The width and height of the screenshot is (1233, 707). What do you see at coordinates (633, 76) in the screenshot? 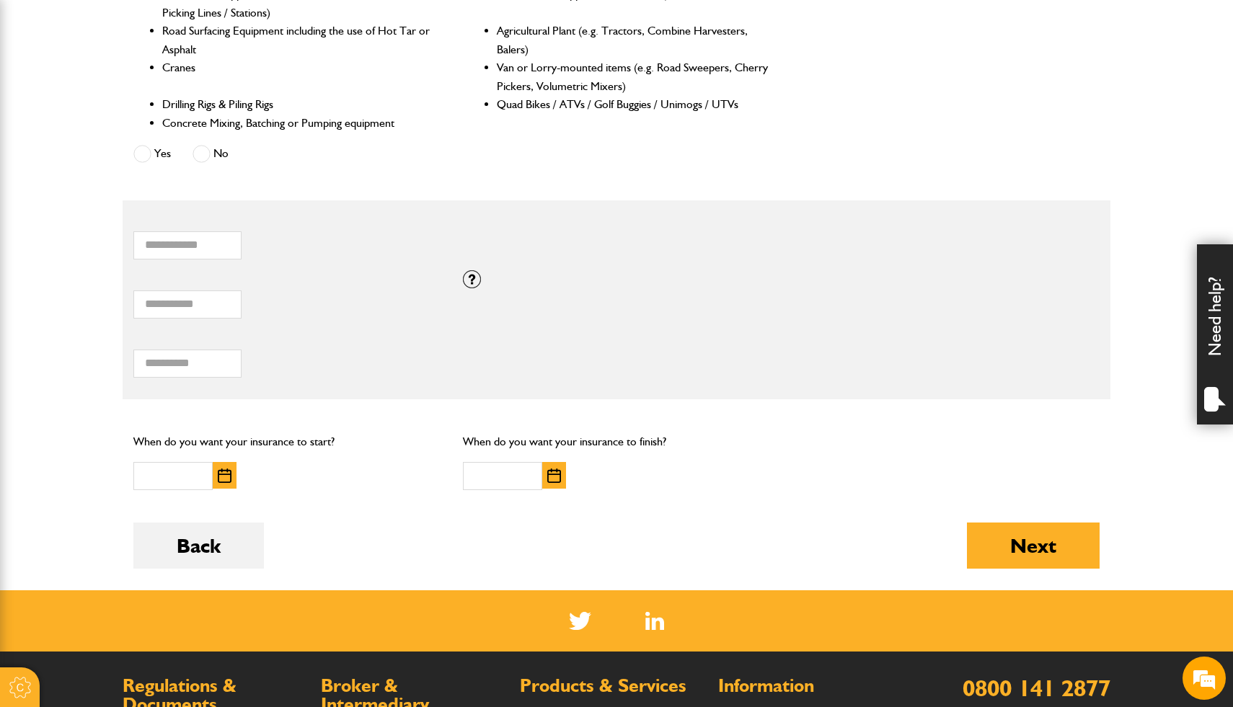
I see `li: Van or Lorry-mounted items (e.g. Road Sweepers, Cherry Pickers, Volumetric Mixers)` at bounding box center [633, 76].